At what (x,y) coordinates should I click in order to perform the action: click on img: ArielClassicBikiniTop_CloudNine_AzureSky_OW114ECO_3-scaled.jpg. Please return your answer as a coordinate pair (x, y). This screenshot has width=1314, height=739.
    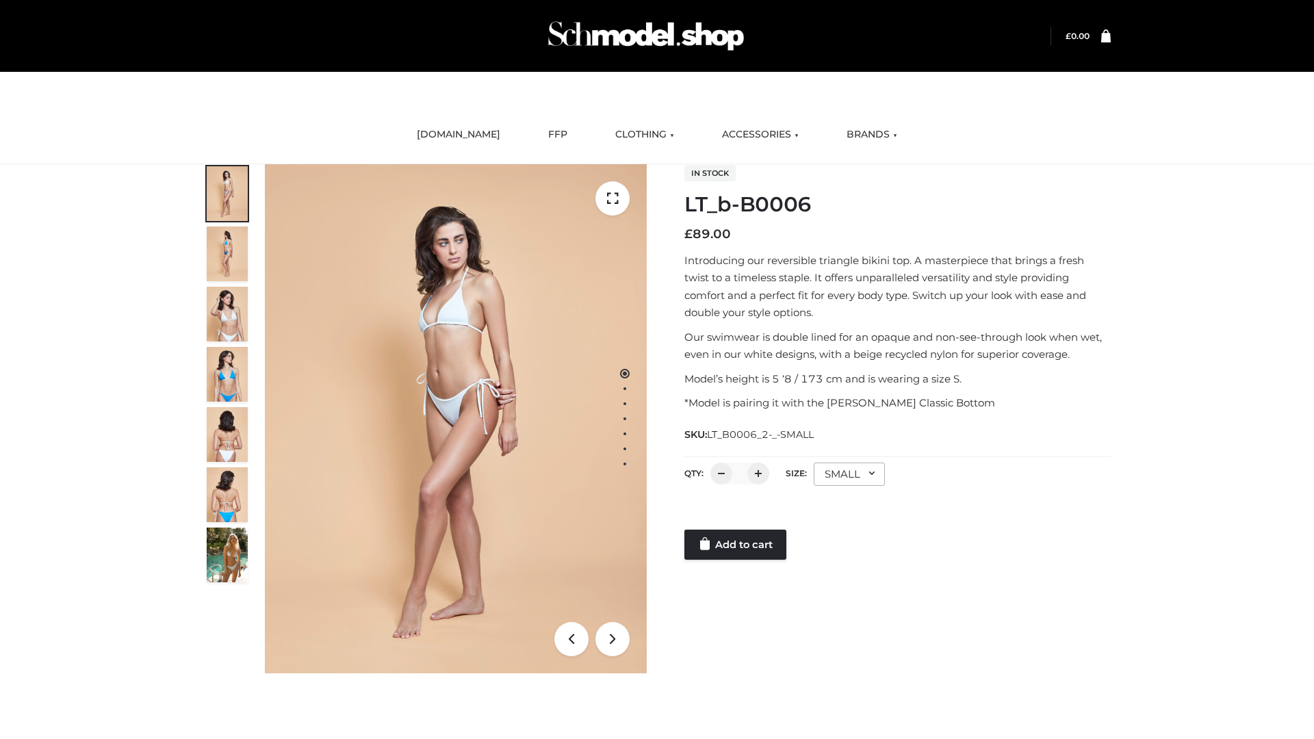
    Looking at the image, I should click on (227, 314).